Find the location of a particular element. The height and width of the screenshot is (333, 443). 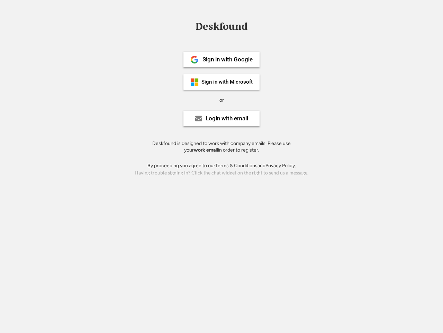

img: ms-symbollockup_mssymbol_19.png is located at coordinates (195, 82).